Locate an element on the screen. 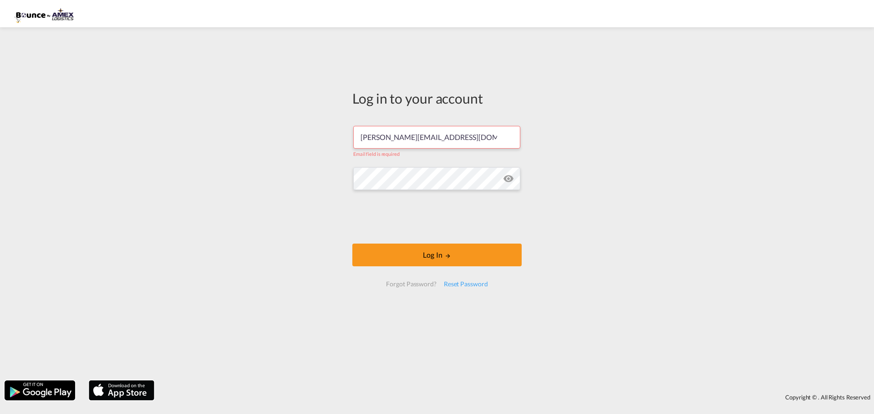 The image size is (874, 414). span: Email field is required is located at coordinates (376, 154).